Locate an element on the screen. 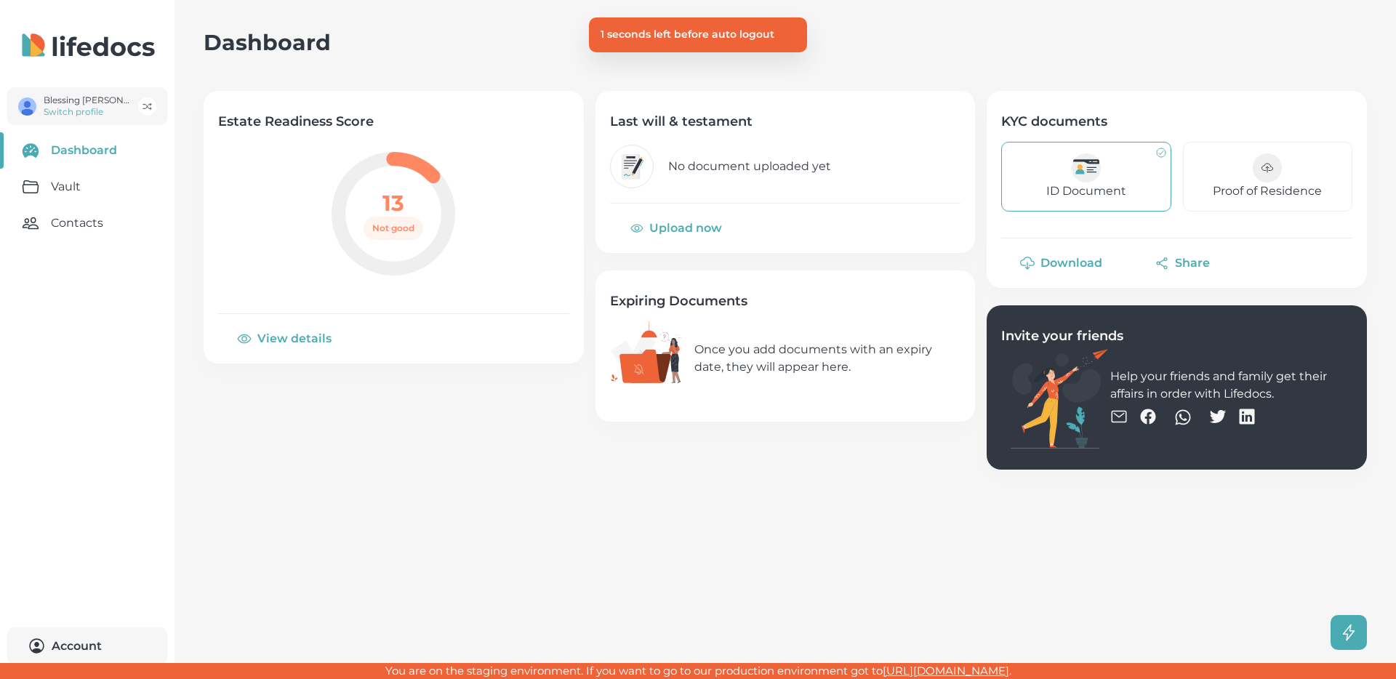  button: email is located at coordinates (1119, 417).